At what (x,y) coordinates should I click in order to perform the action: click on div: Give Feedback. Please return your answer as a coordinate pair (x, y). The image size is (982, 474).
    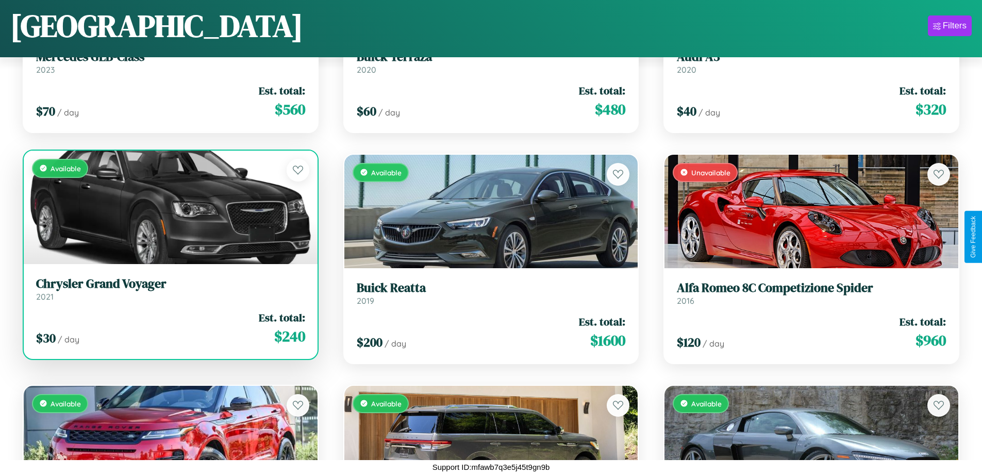
    Looking at the image, I should click on (973, 237).